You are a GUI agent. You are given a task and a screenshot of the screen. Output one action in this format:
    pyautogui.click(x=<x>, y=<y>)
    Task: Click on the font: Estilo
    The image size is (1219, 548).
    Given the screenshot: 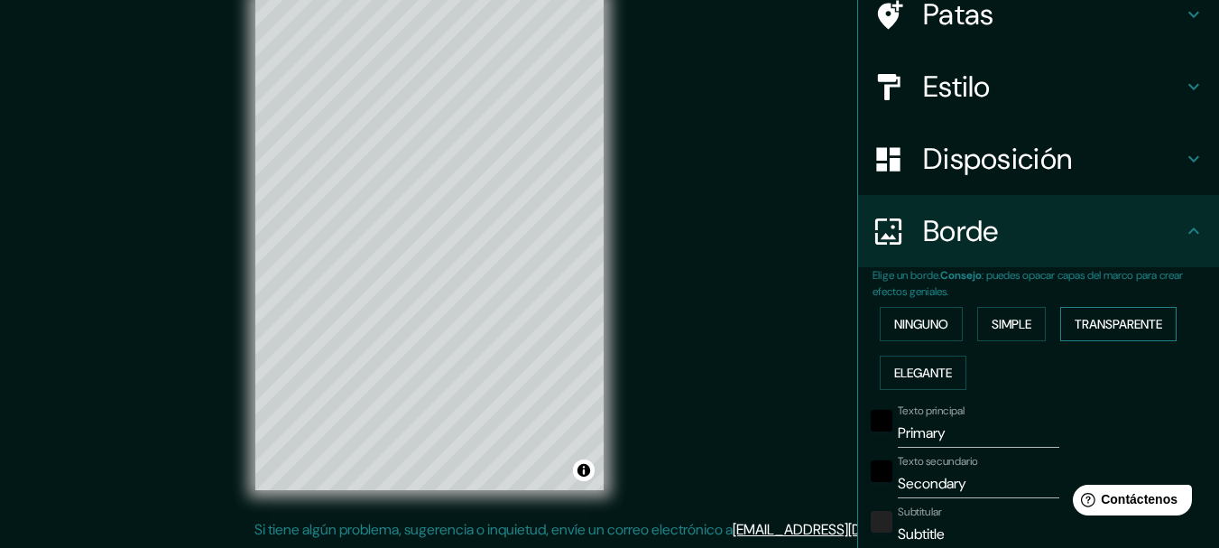 What is the action you would take?
    pyautogui.click(x=956, y=87)
    